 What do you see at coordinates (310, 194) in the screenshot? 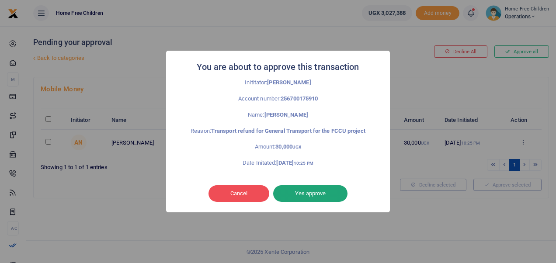
I see `button: Yes approve` at bounding box center [310, 194].